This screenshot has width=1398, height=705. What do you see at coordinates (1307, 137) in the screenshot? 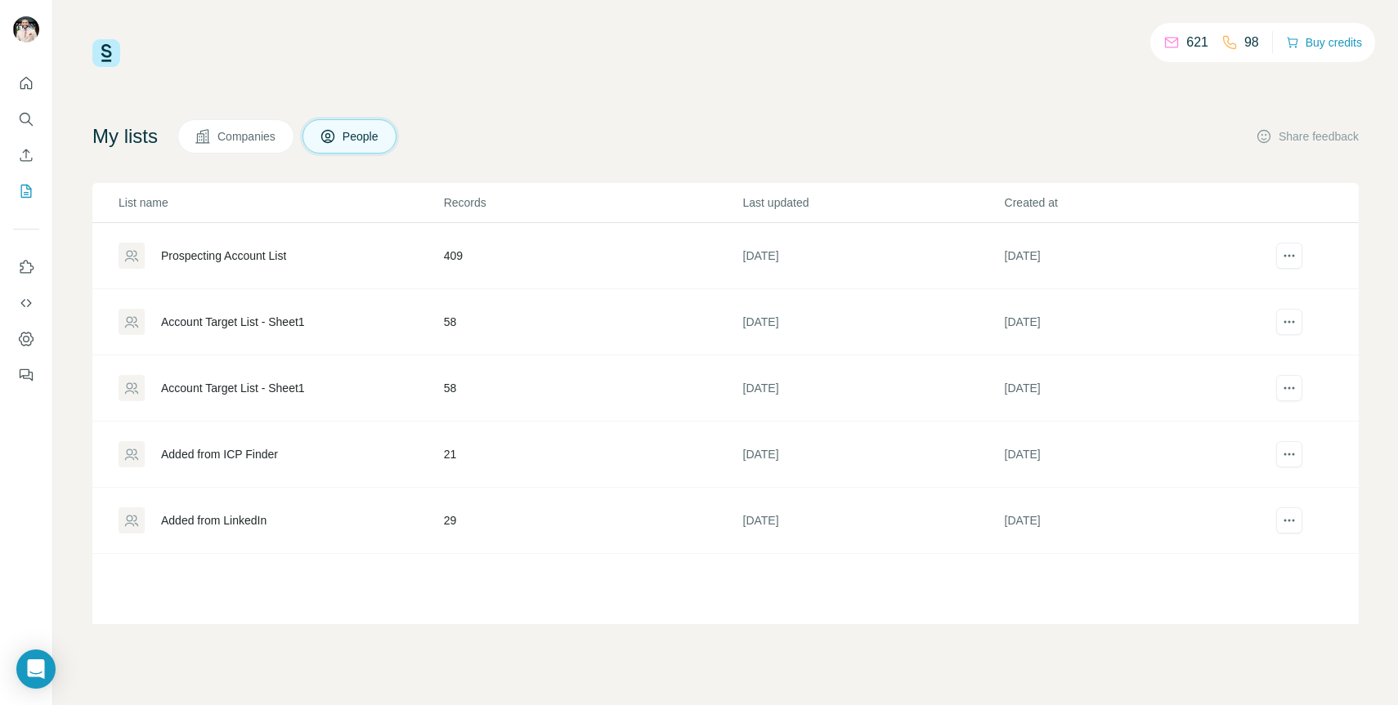
I see `button: Share feedback` at bounding box center [1307, 137].